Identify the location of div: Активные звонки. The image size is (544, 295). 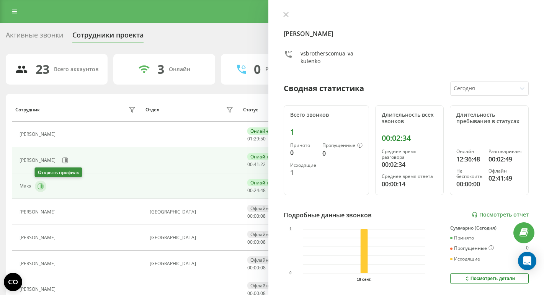
(34, 37).